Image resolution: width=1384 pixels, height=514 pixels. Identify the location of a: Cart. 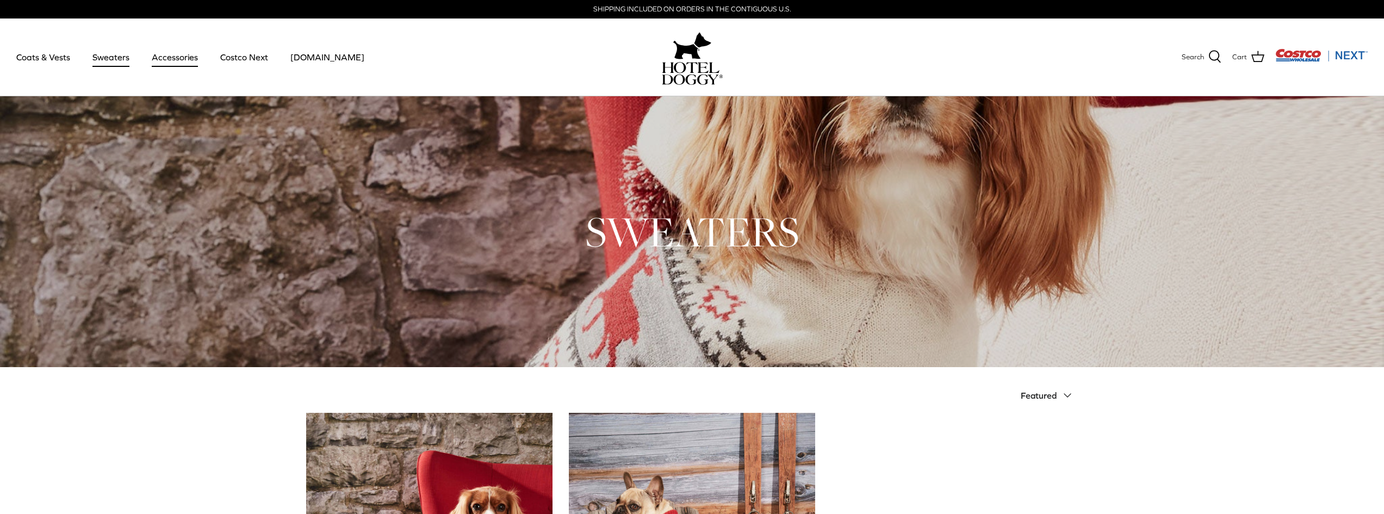
(1248, 57).